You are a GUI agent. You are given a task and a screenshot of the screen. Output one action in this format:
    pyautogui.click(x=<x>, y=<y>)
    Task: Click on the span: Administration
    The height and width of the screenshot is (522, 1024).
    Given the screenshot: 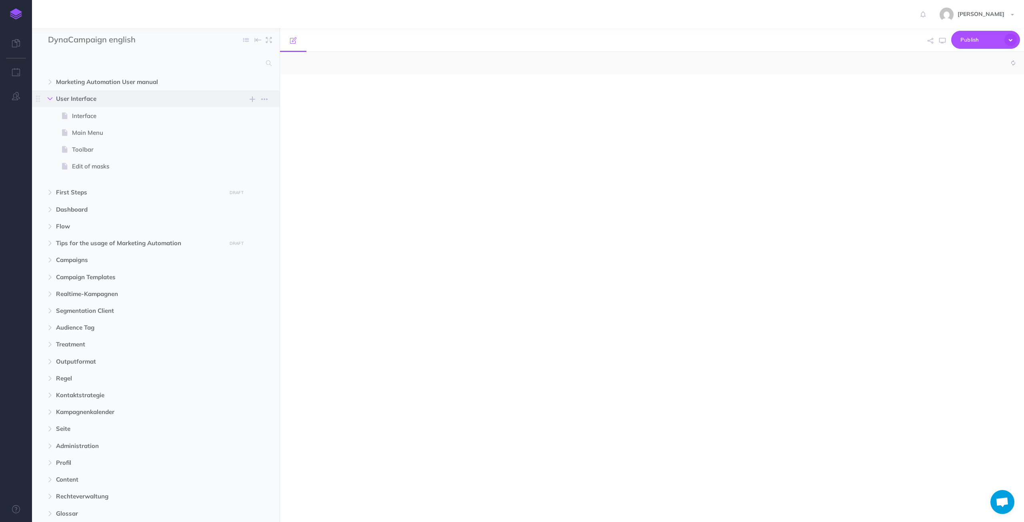 What is the action you would take?
    pyautogui.click(x=139, y=446)
    